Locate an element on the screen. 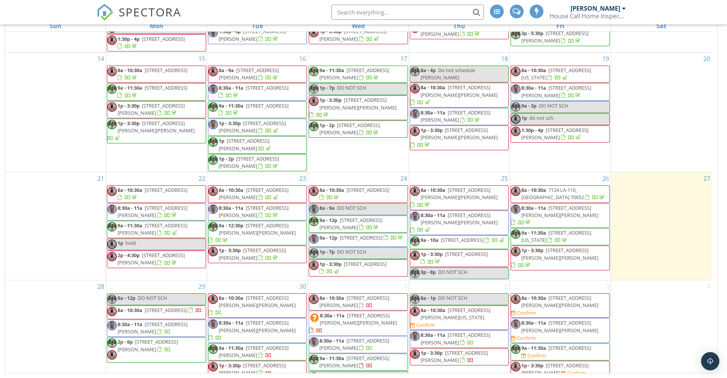  input: Search everything... is located at coordinates (408, 12).